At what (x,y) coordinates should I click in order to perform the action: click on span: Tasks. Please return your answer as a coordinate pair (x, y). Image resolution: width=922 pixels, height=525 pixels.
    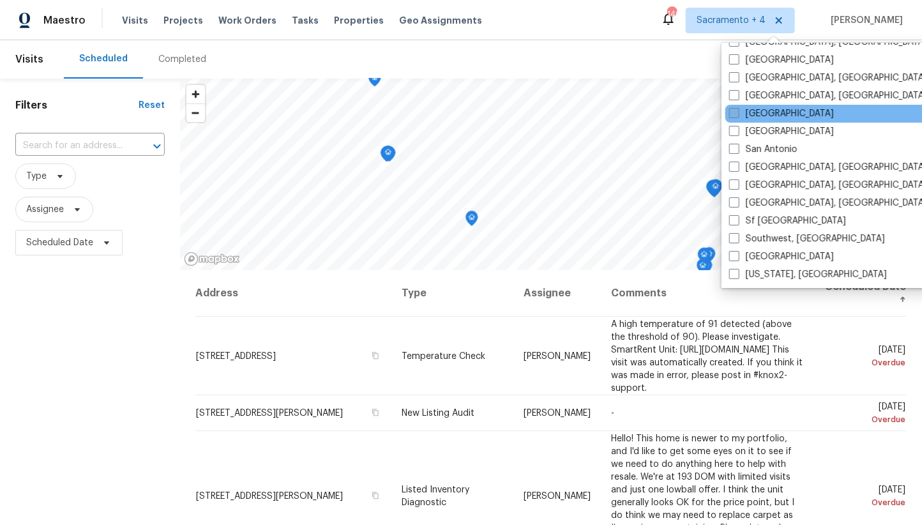
    Looking at the image, I should click on (305, 20).